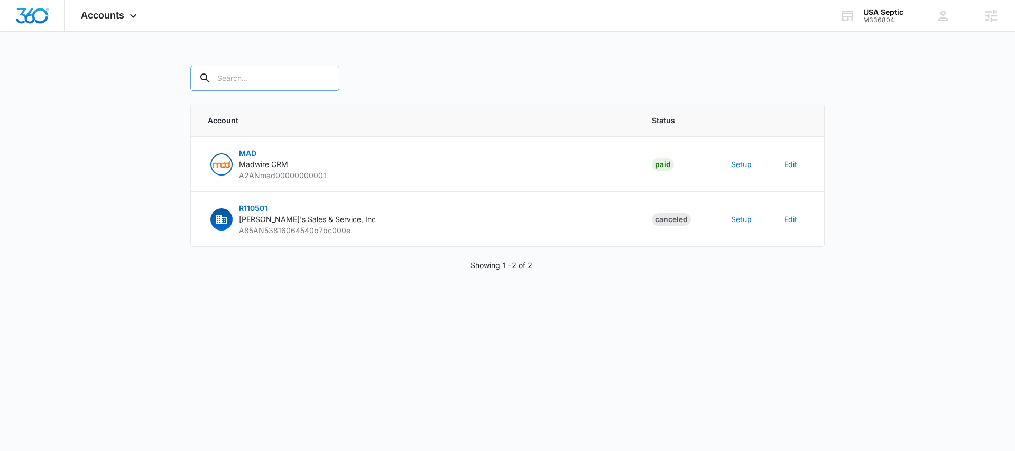  What do you see at coordinates (663, 164) in the screenshot?
I see `div: Paid` at bounding box center [663, 164].